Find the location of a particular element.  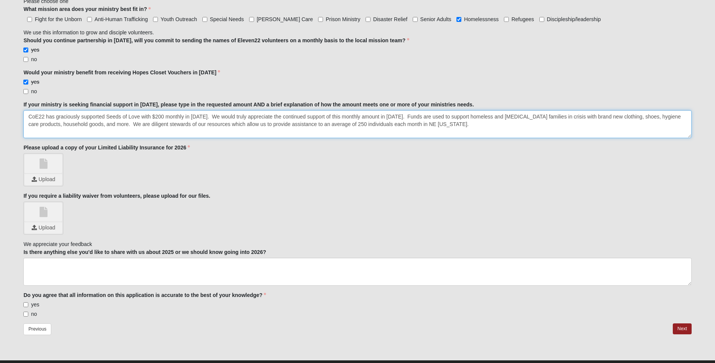

input: Disaster Relief is located at coordinates (368, 19).